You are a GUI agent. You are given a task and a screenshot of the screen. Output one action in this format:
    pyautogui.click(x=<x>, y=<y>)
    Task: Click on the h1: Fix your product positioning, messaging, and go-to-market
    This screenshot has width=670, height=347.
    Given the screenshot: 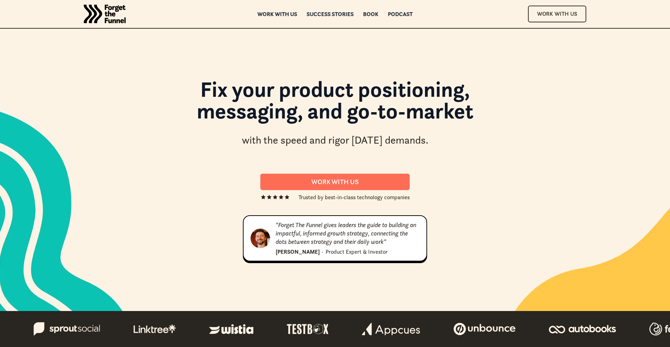 What is the action you would take?
    pyautogui.click(x=335, y=103)
    